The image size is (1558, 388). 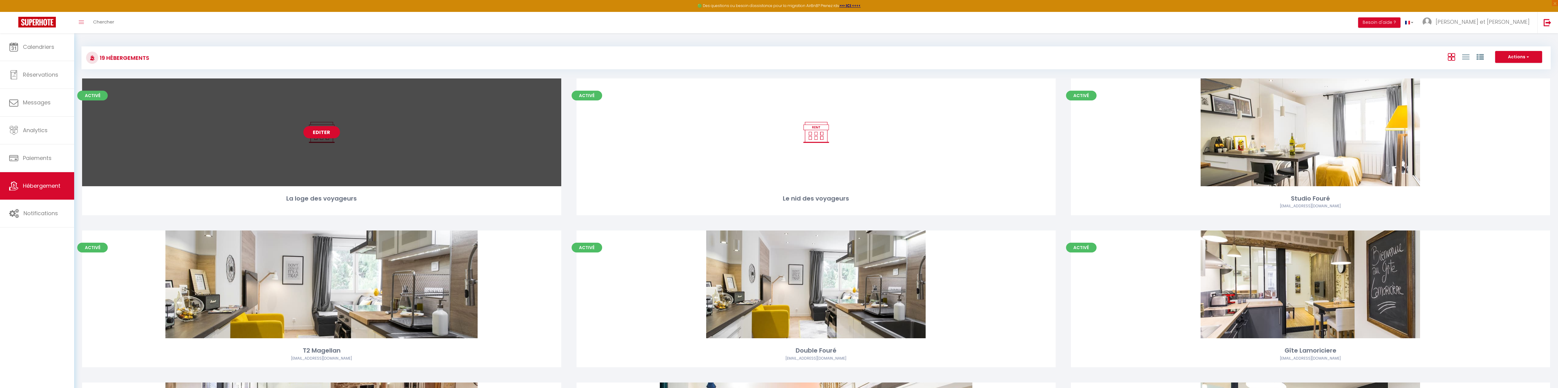 I want to click on span: Messages, so click(x=37, y=102).